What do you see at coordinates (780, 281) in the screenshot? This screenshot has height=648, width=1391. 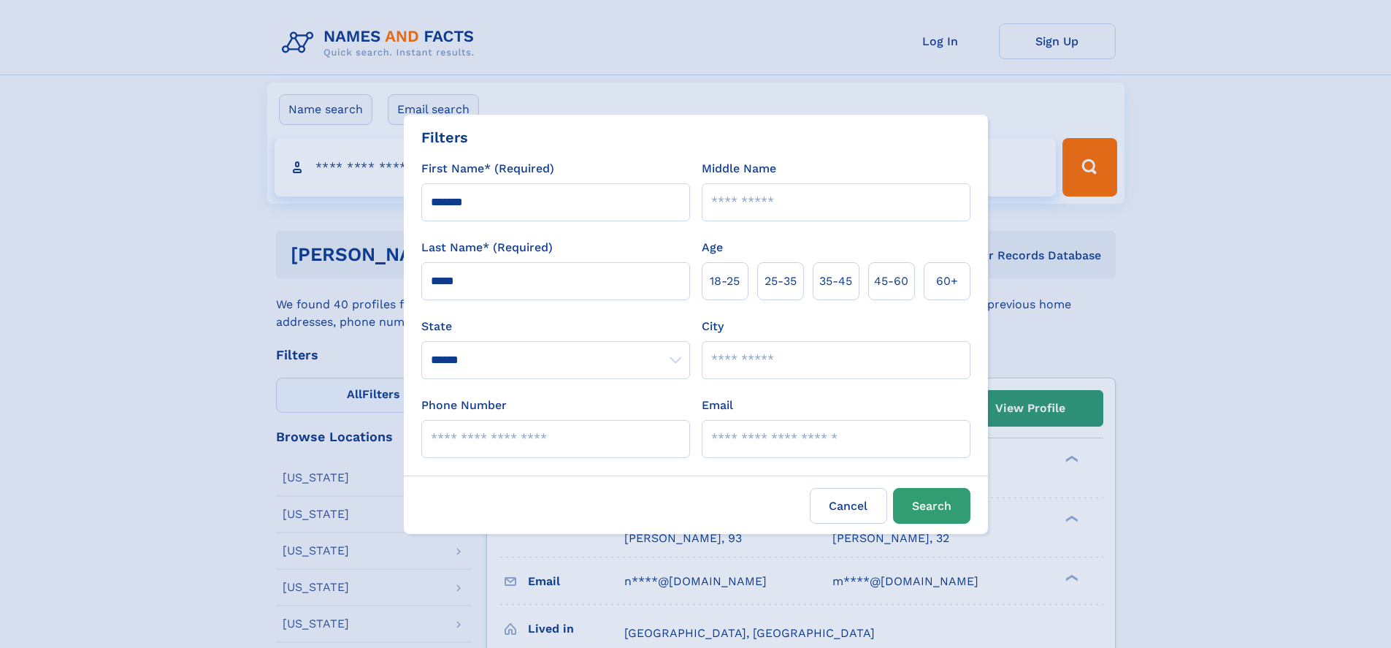 I see `span: 25‑35` at bounding box center [780, 281].